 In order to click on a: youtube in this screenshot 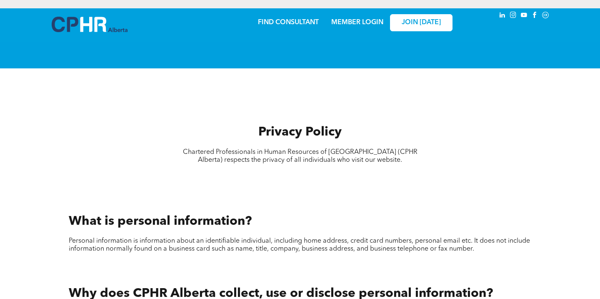, I will do `click(524, 16)`.